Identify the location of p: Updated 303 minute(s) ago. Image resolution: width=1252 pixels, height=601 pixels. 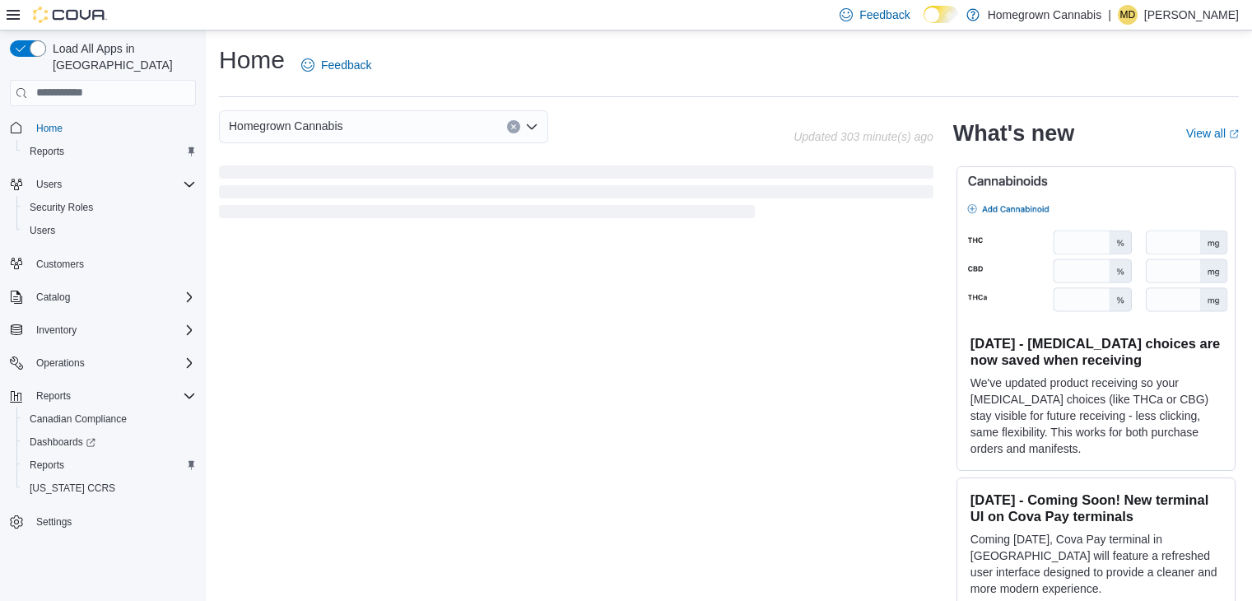
(863, 137).